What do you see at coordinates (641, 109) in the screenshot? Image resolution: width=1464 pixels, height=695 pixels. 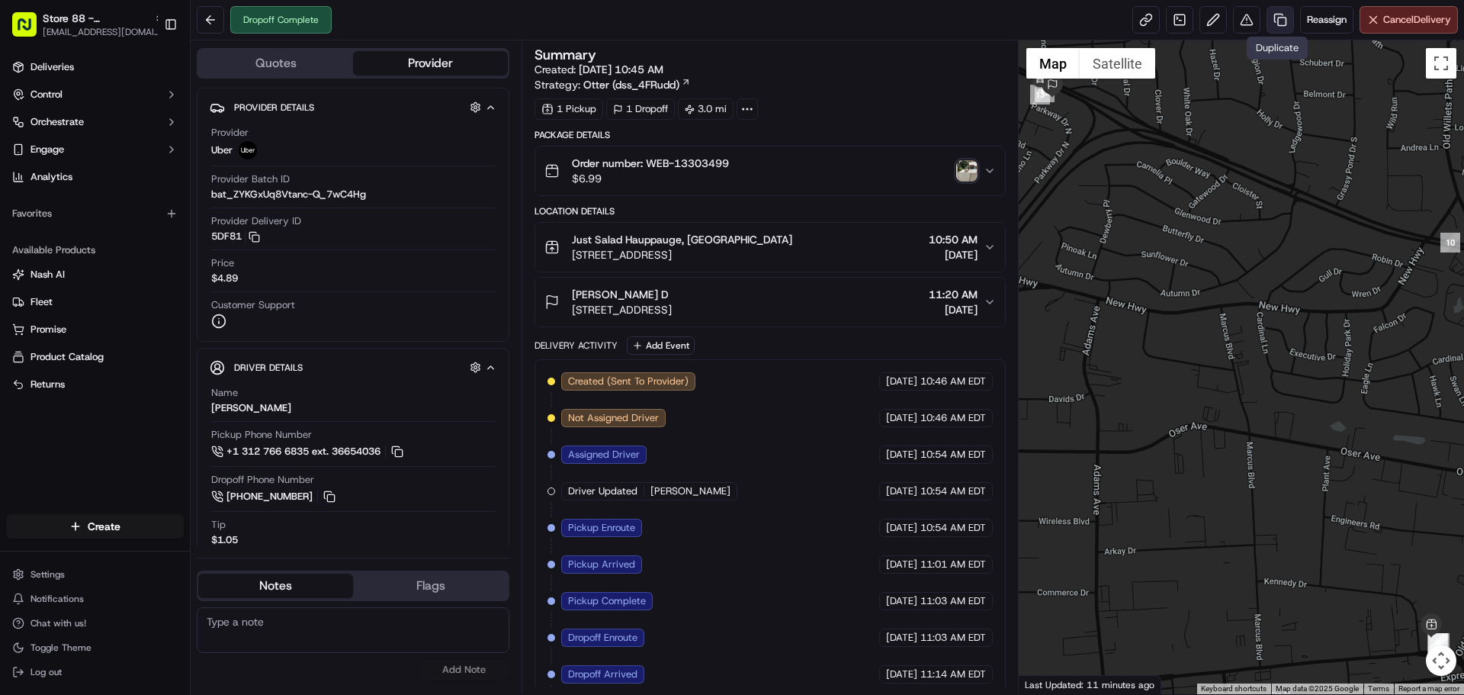 I see `div: 1 Dropoff` at bounding box center [641, 109].